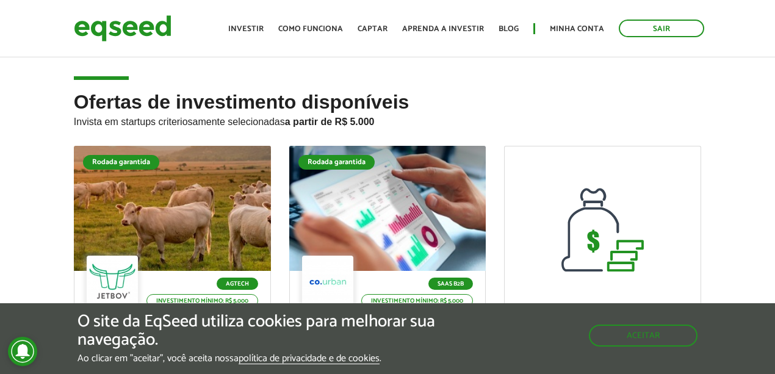 This screenshot has height=374, width=775. Describe the element at coordinates (508, 29) in the screenshot. I see `a: Blog` at that location.